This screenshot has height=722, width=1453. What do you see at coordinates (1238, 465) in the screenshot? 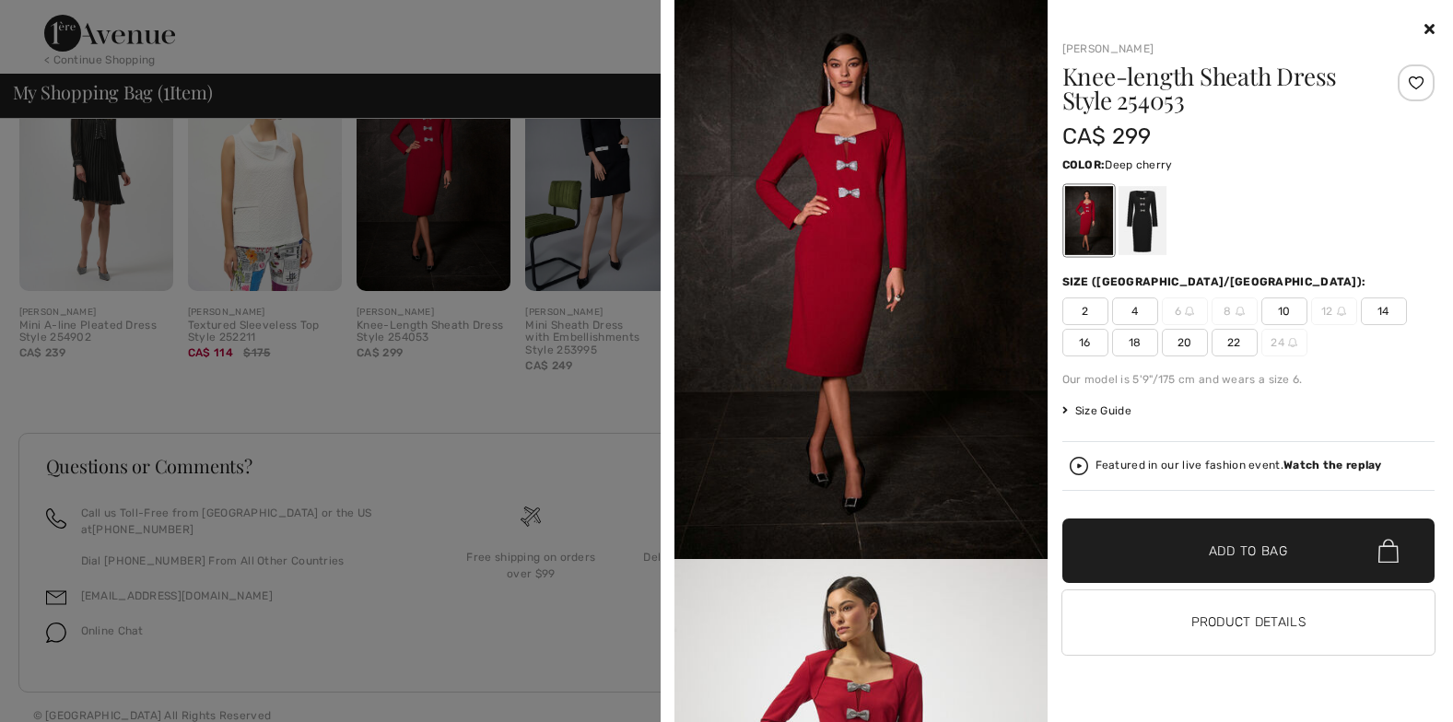
I see `div: Featured in our live fashion event.` at bounding box center [1238, 465].